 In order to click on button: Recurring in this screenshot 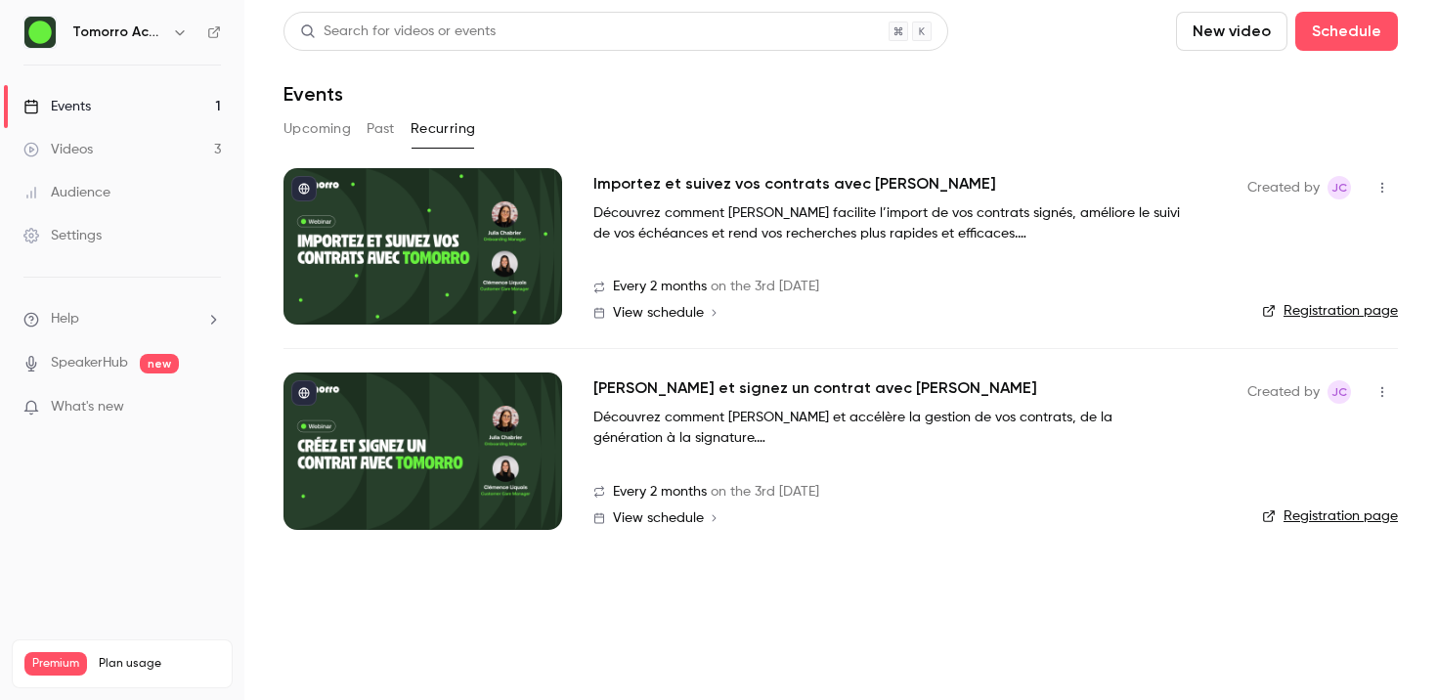, I will do `click(443, 129)`.